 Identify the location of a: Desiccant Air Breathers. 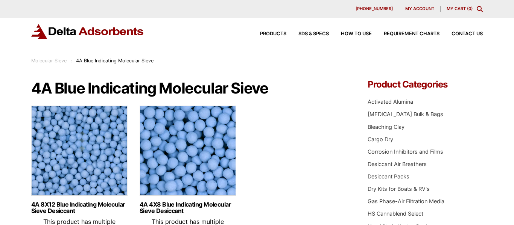
(397, 164).